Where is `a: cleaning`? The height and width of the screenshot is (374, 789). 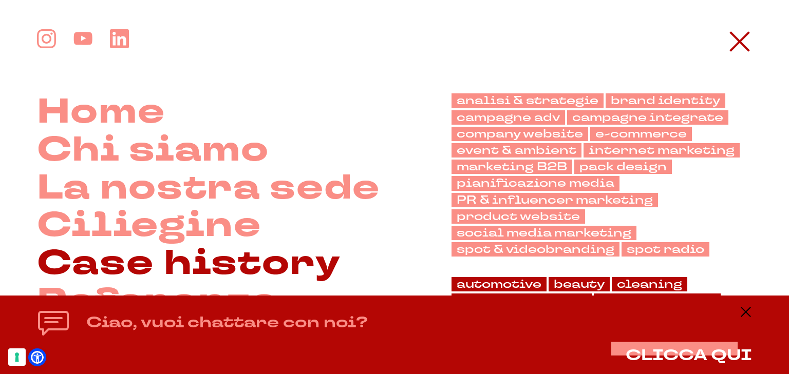
a: cleaning is located at coordinates (649, 284).